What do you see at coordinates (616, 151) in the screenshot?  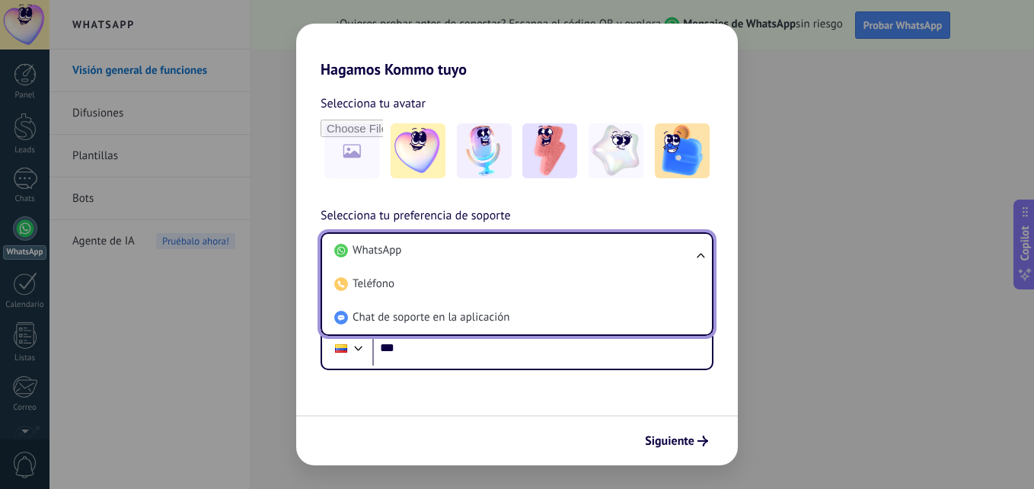 I see `img: -4.jpeg` at bounding box center [616, 151].